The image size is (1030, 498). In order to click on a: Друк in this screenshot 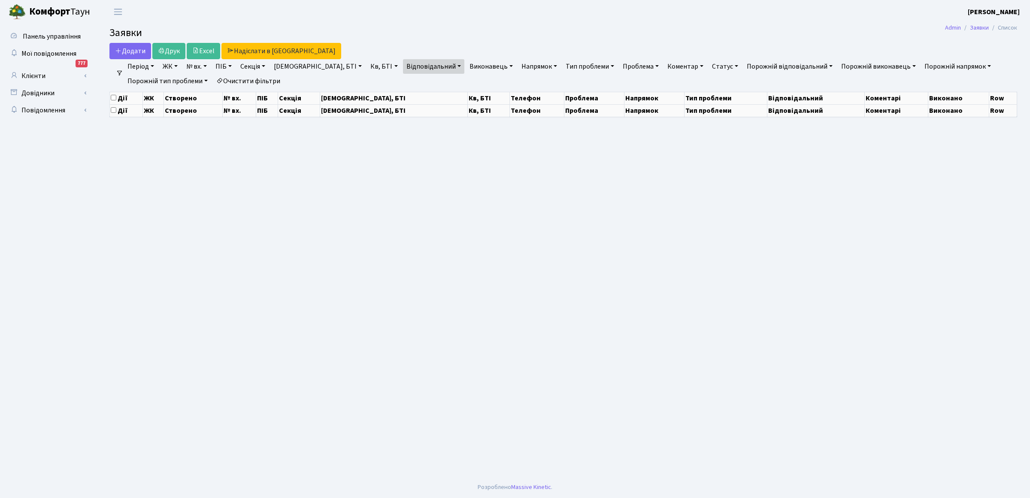, I will do `click(169, 51)`.